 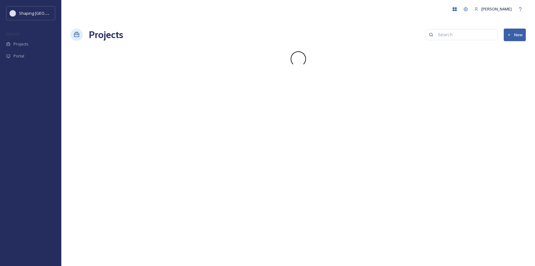 I want to click on a: Projects, so click(x=106, y=35).